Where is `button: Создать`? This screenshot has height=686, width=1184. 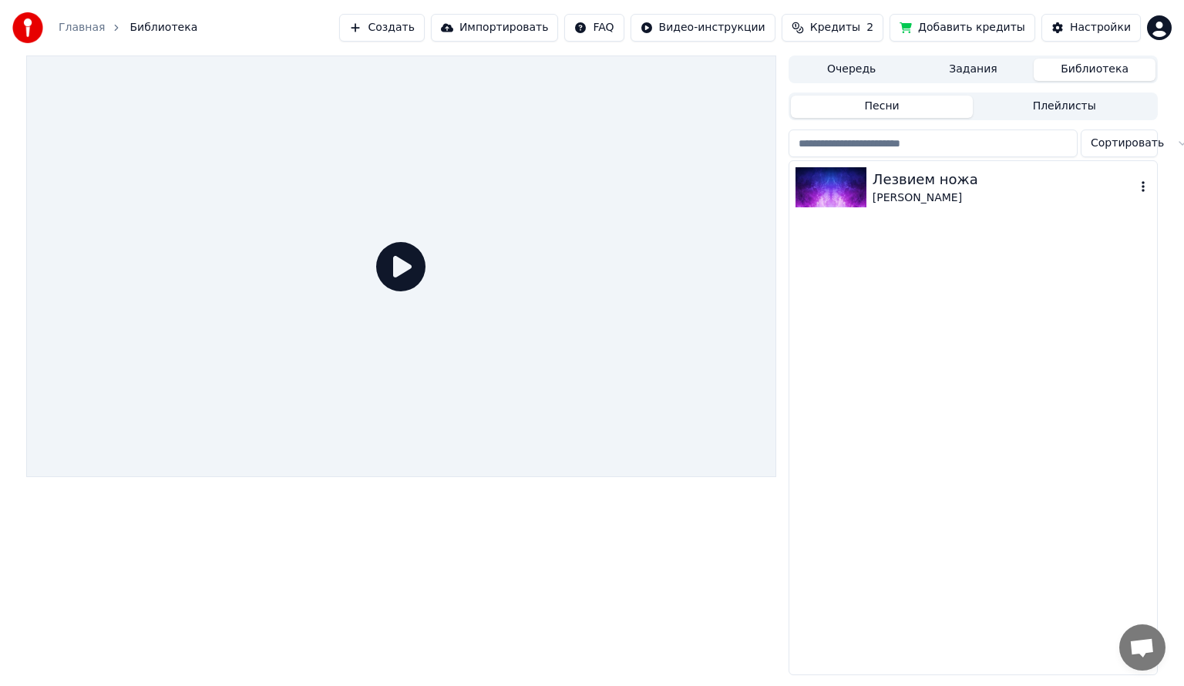 button: Создать is located at coordinates (381, 28).